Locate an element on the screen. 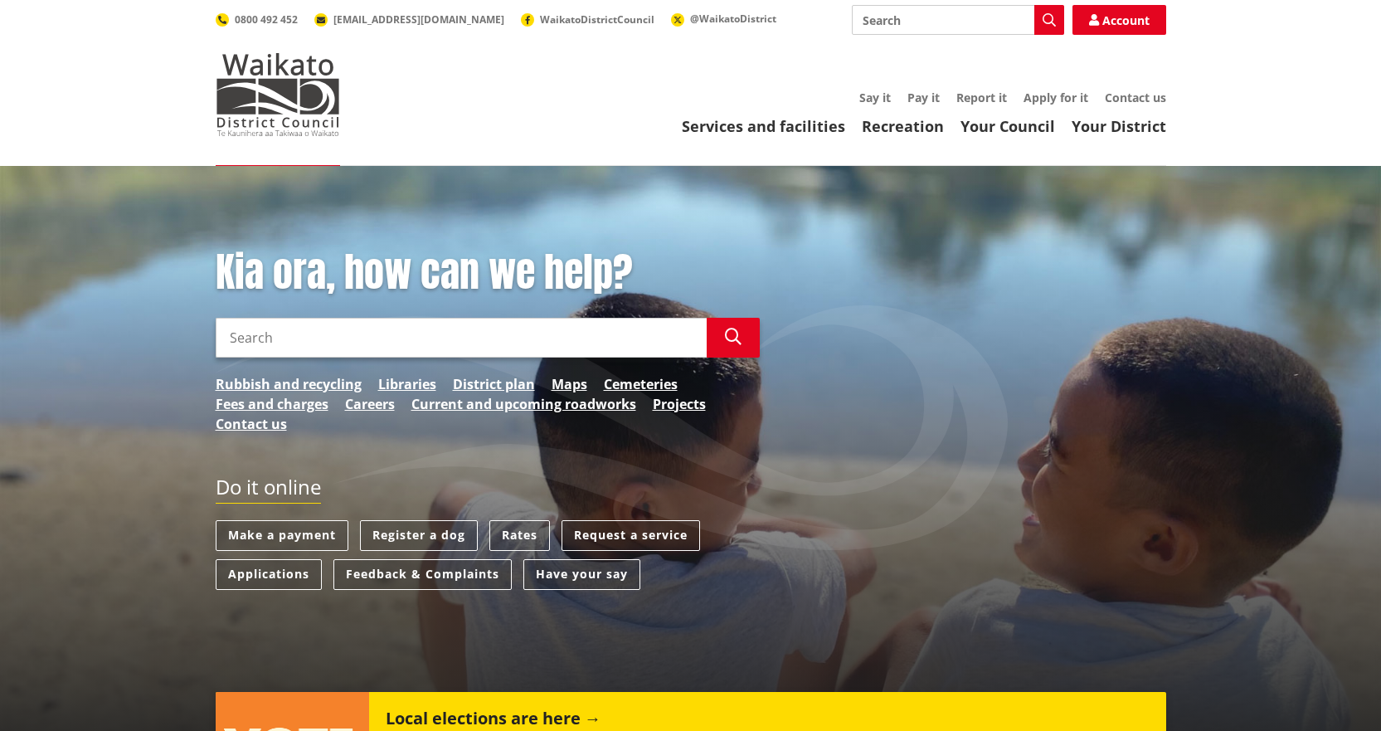  a: Recreation is located at coordinates (902, 126).